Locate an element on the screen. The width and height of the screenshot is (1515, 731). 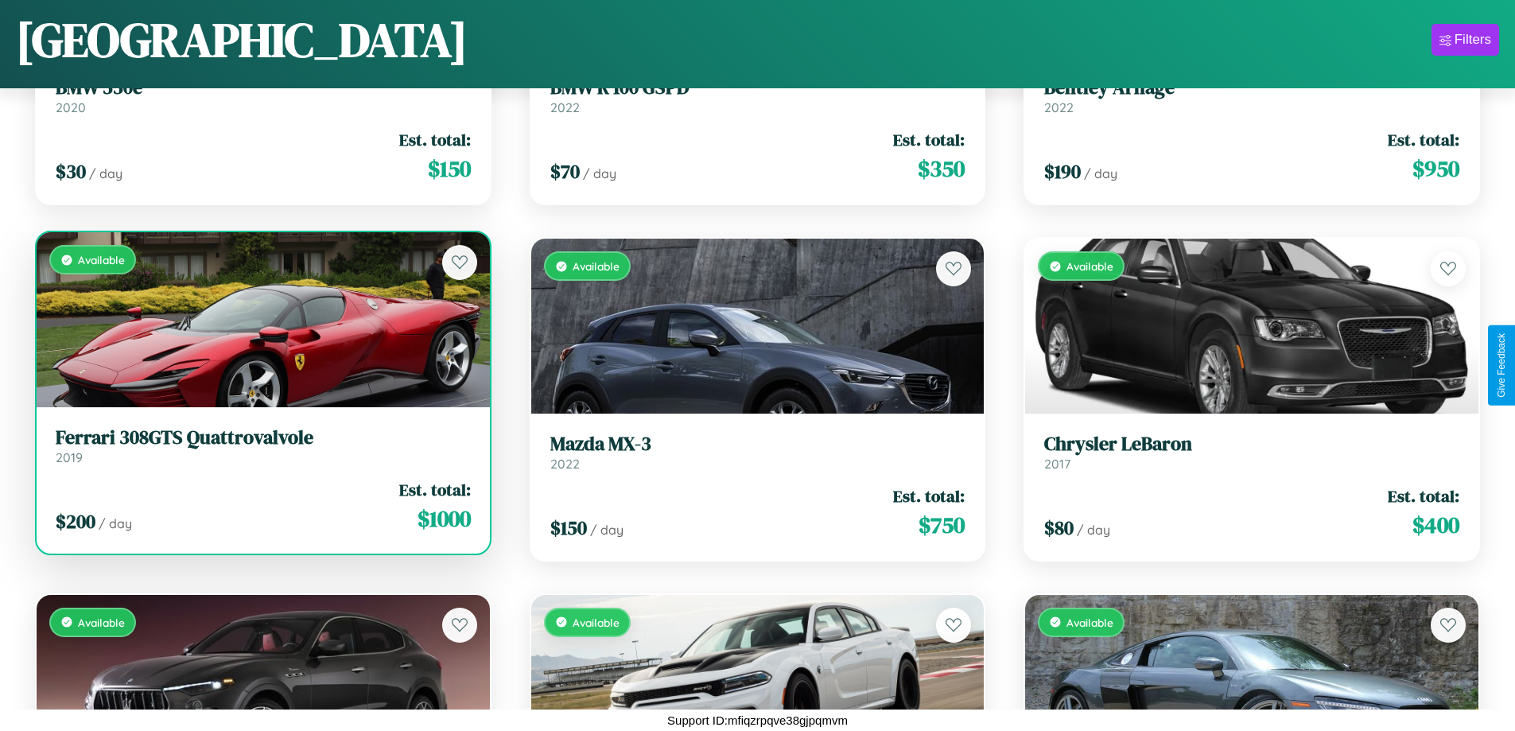
span: $ 350 is located at coordinates (941, 169).